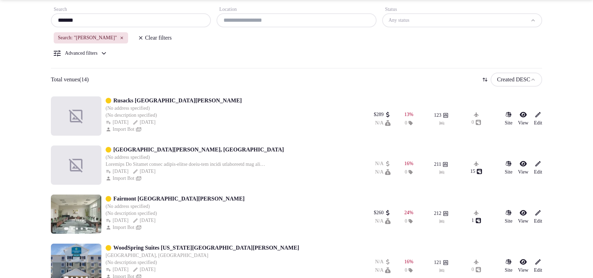 The width and height of the screenshot is (593, 278). What do you see at coordinates (441, 263) in the screenshot?
I see `button: 121` at bounding box center [441, 263].